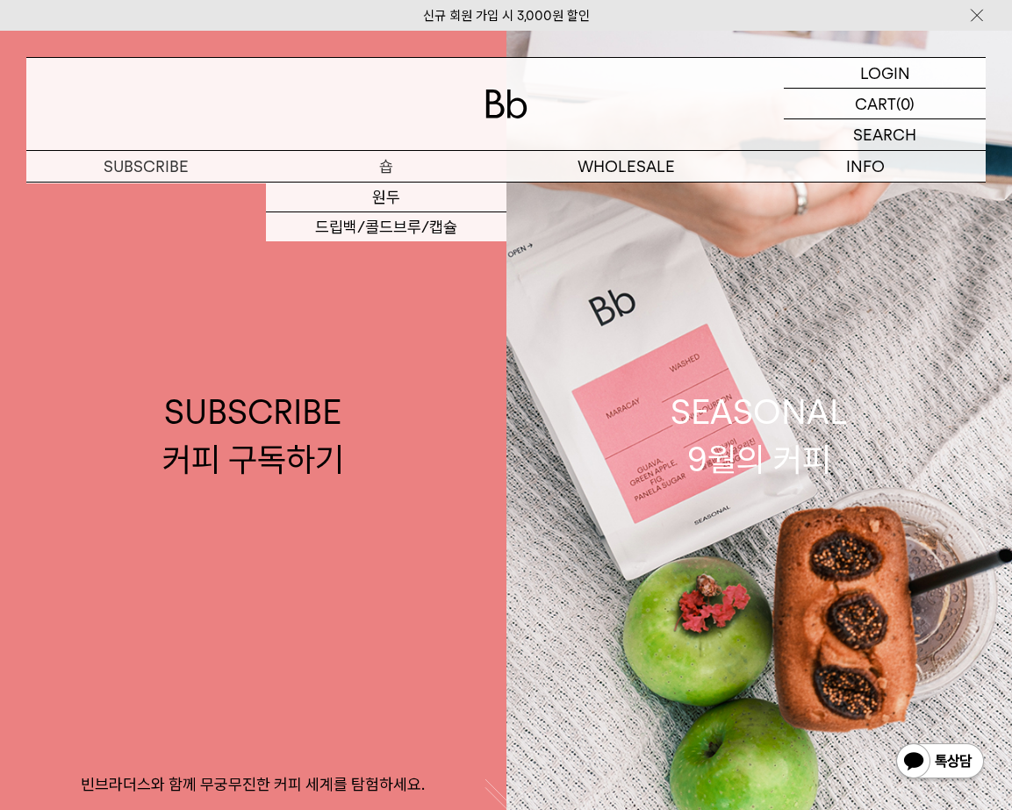  Describe the element at coordinates (885, 73) in the screenshot. I see `p: LOGIN` at that location.